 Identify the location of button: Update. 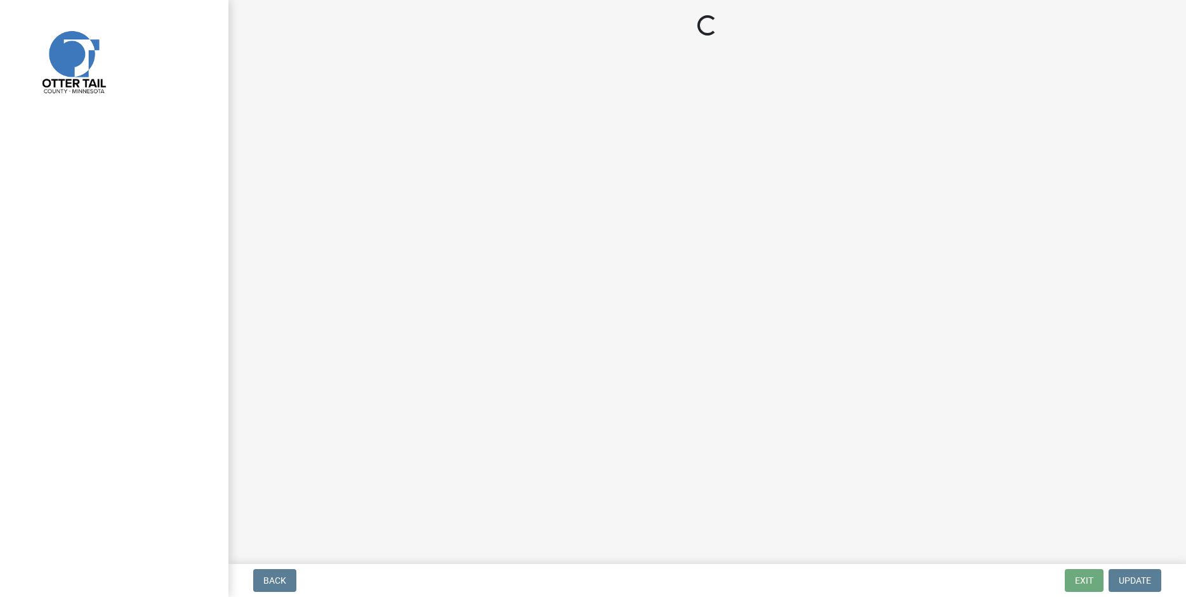
(1134, 580).